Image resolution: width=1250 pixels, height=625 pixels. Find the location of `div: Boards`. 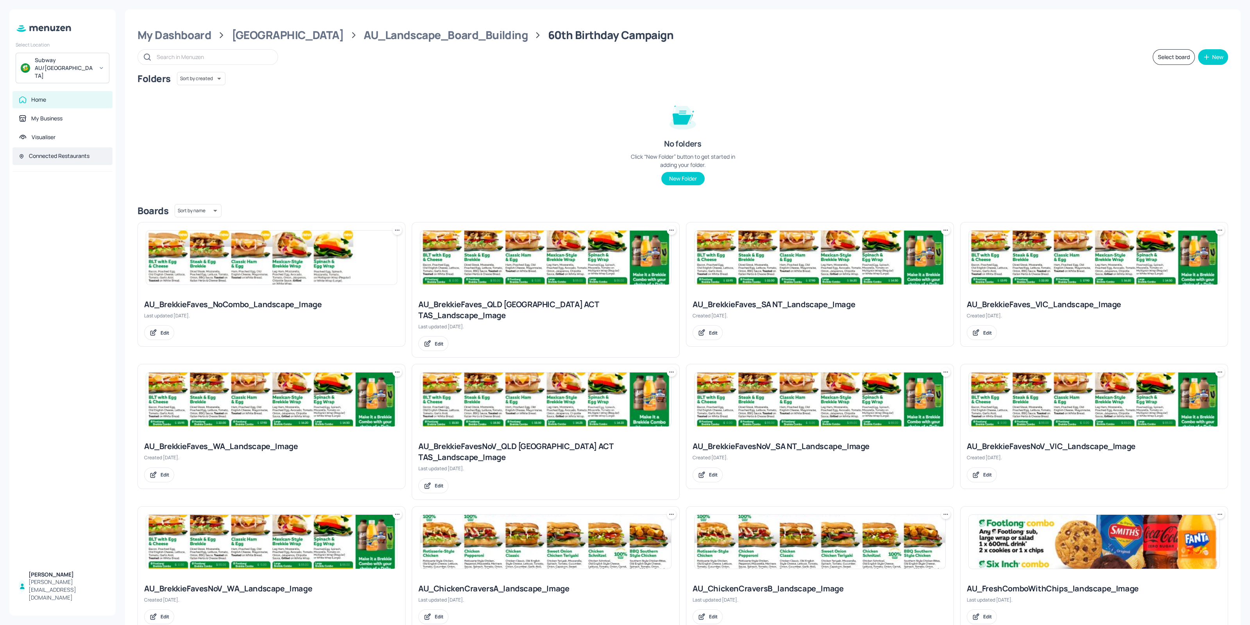

div: Boards is located at coordinates (153, 211).